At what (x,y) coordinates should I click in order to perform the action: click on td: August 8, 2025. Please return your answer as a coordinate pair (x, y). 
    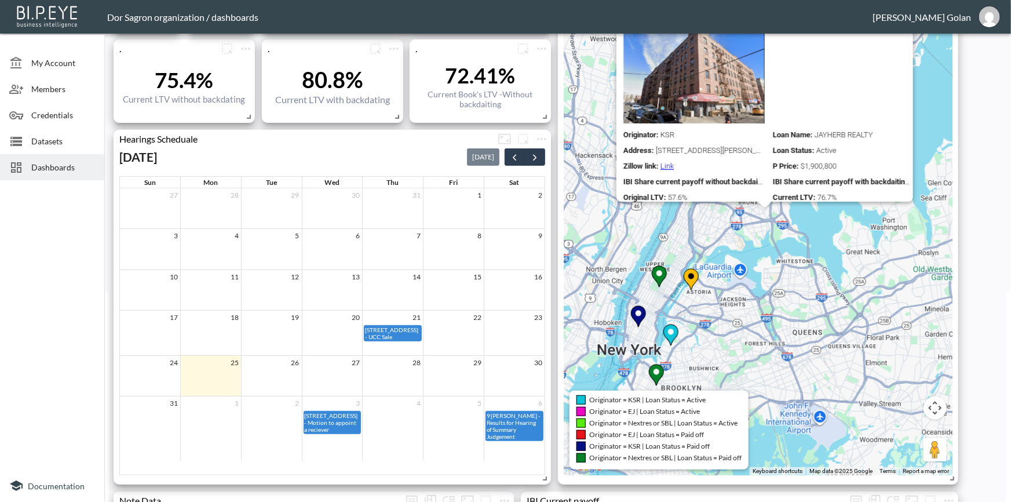
    Looking at the image, I should click on (454, 249).